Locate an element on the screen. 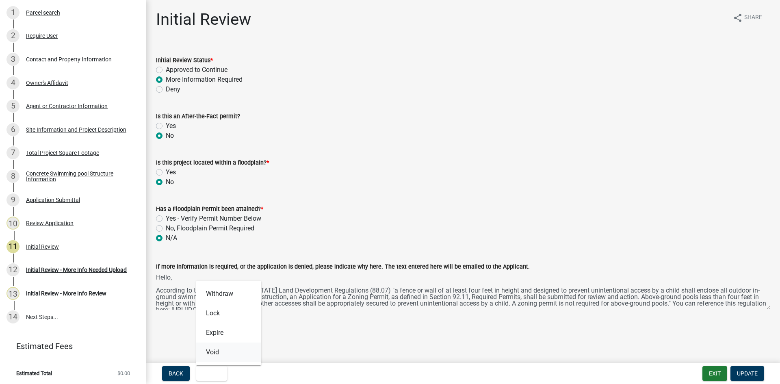  span: Estimated Total is located at coordinates (34, 373).